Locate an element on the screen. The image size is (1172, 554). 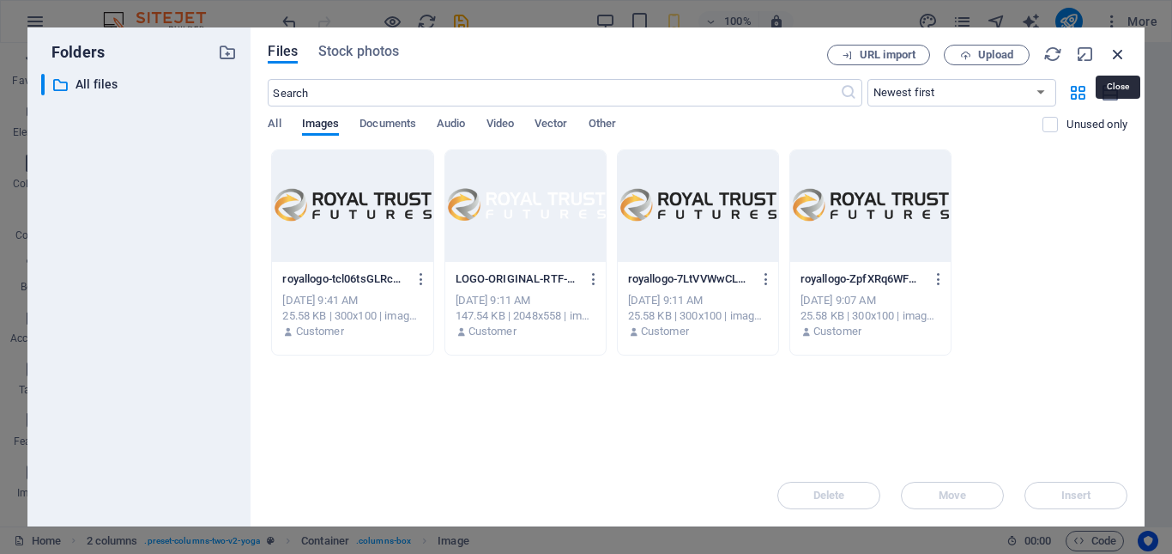
p: royallogo-7LtVVWwCLUTGCA-ZUbVj7g.png is located at coordinates (690, 279).